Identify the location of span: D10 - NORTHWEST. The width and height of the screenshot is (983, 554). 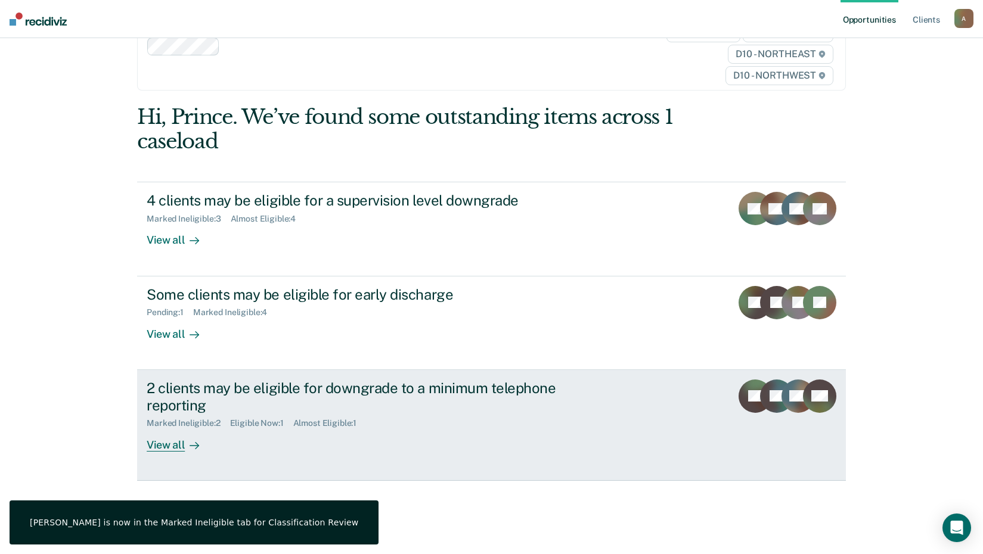
(779, 76).